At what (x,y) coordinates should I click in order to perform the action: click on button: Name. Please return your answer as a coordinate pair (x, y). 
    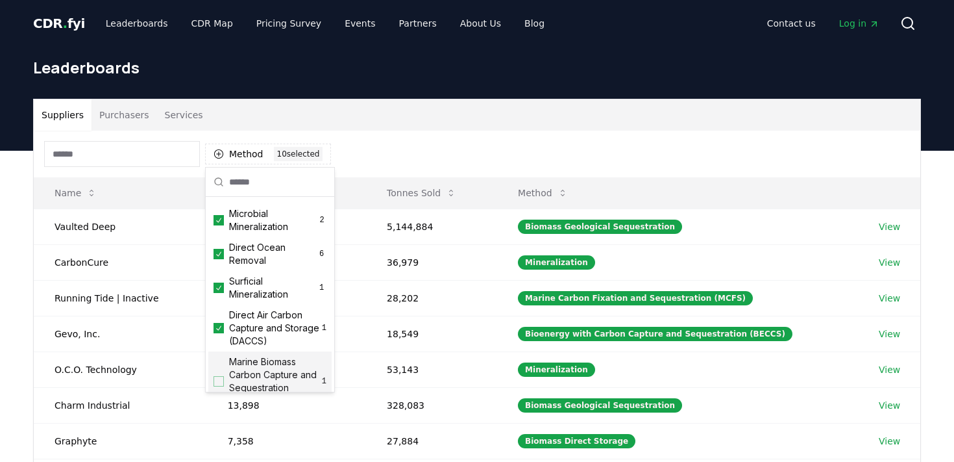
    Looking at the image, I should click on (75, 193).